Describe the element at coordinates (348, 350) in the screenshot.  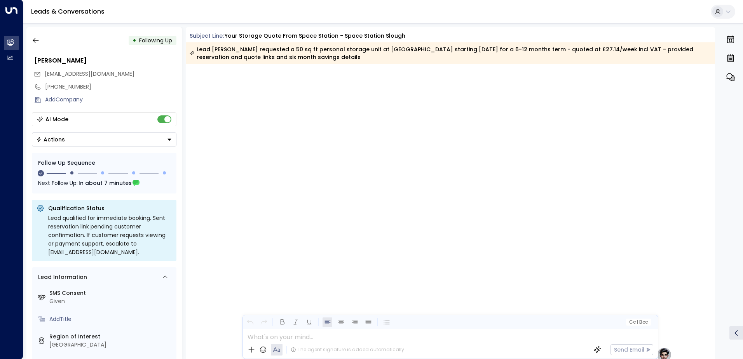
I see `div: The agent signature is added automatically` at that location.